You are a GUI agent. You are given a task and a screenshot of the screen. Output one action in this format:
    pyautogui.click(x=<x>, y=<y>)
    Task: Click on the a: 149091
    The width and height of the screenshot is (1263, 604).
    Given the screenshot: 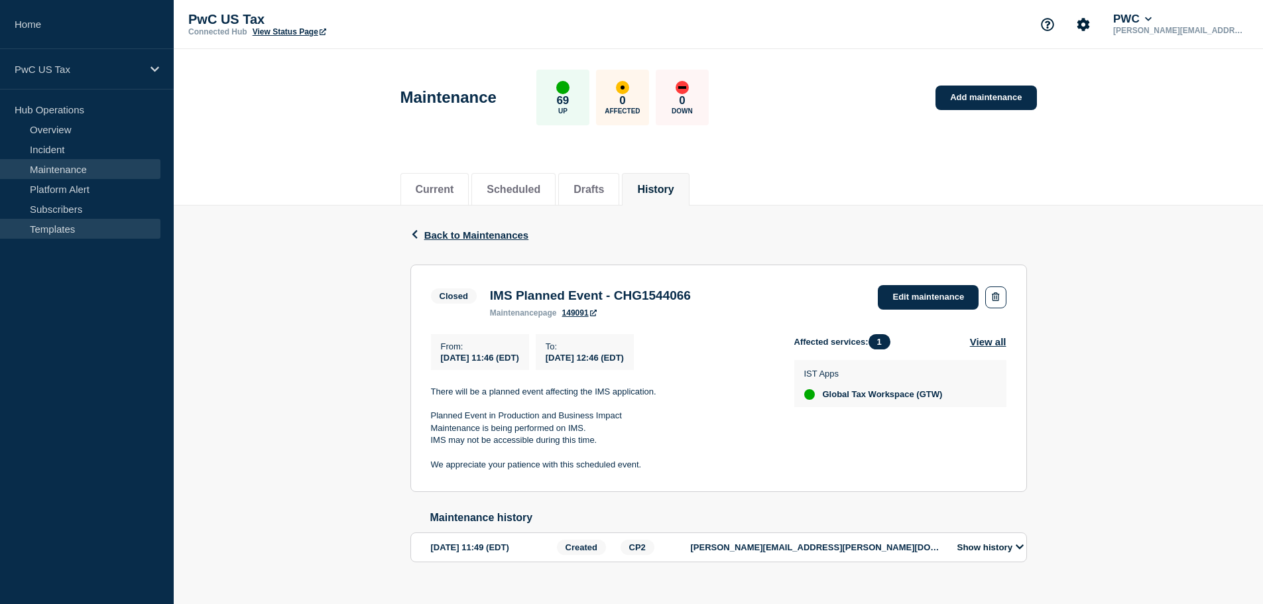 What is the action you would take?
    pyautogui.click(x=579, y=313)
    